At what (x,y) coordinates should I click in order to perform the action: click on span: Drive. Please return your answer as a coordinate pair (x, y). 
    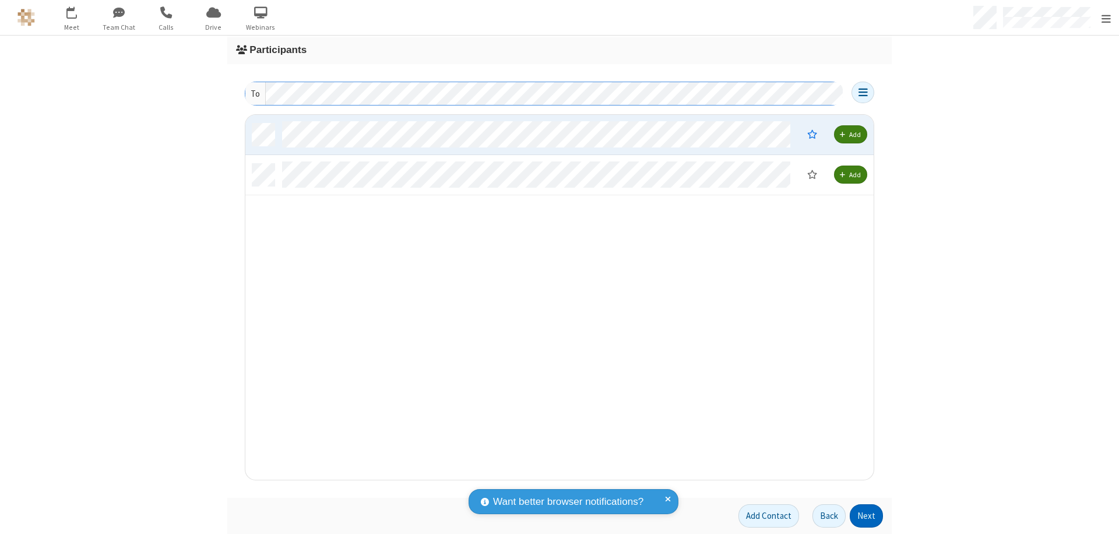
    Looking at the image, I should click on (213, 27).